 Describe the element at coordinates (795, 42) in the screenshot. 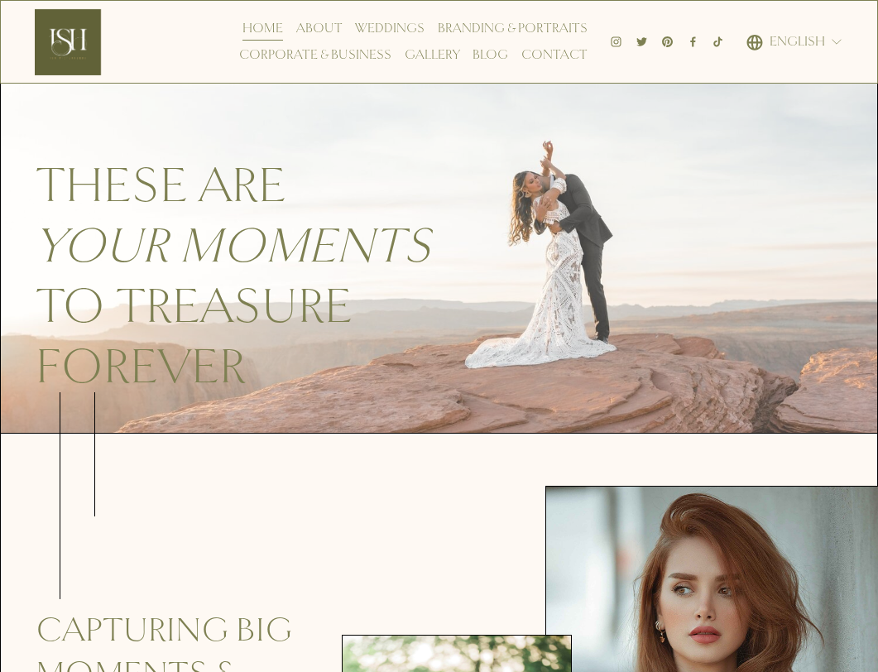

I see `div: language picker` at that location.